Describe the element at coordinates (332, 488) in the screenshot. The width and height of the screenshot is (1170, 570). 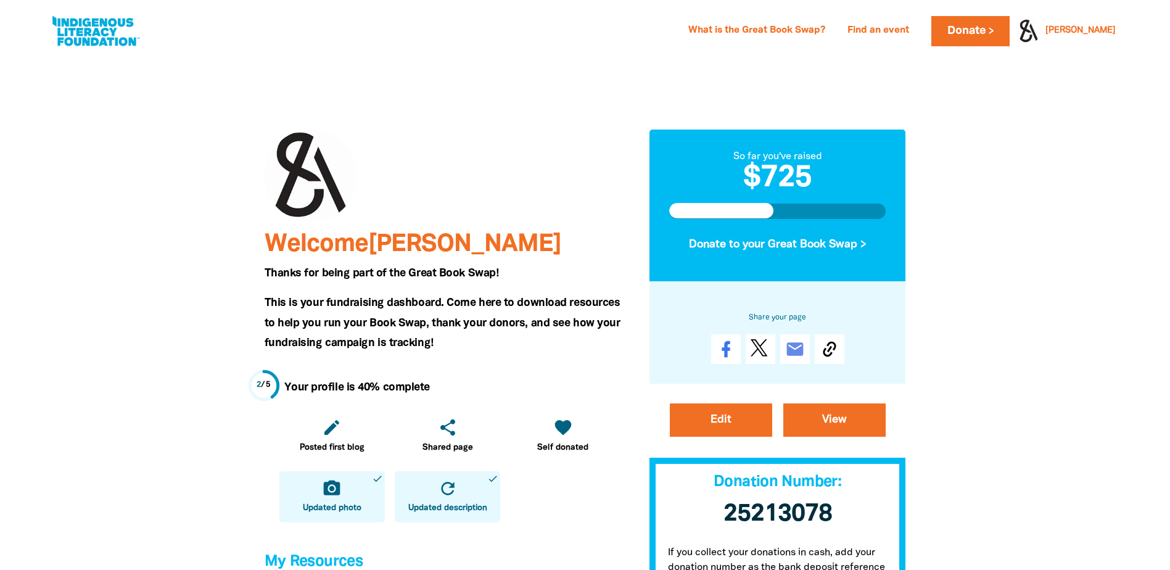
I see `i: camera_alt` at that location.